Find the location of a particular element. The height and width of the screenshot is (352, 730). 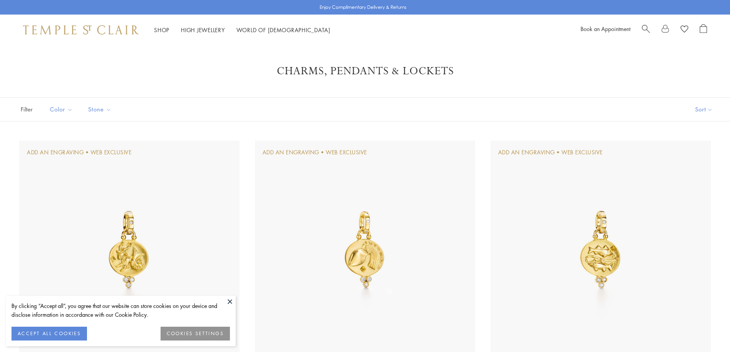

button: Stone is located at coordinates (100, 109).